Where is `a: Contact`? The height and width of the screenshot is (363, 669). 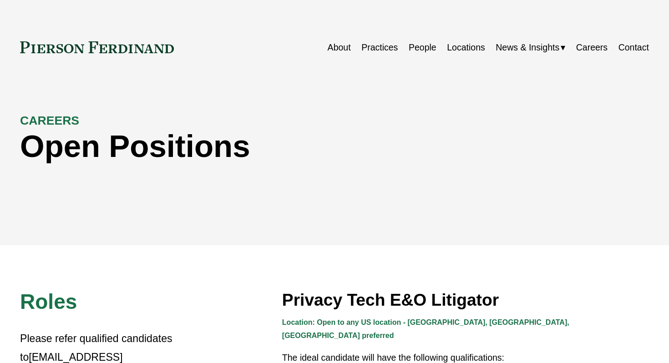 a: Contact is located at coordinates (634, 47).